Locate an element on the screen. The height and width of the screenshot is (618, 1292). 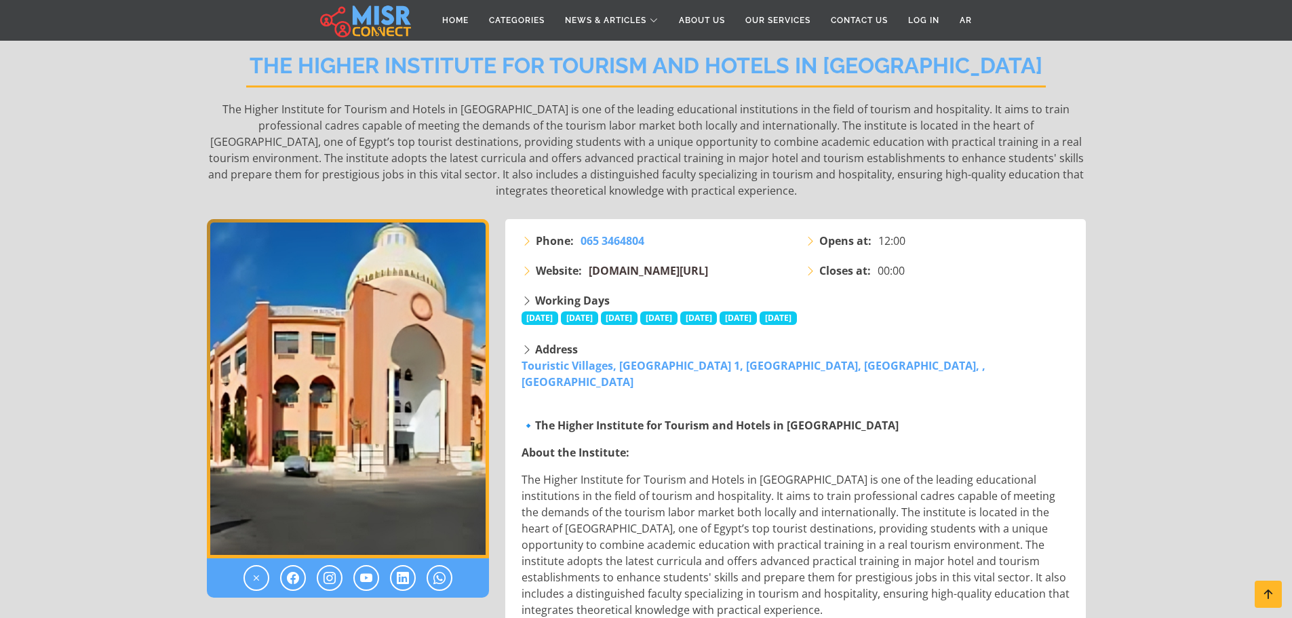
strong: Closes at: is located at coordinates (845, 271).